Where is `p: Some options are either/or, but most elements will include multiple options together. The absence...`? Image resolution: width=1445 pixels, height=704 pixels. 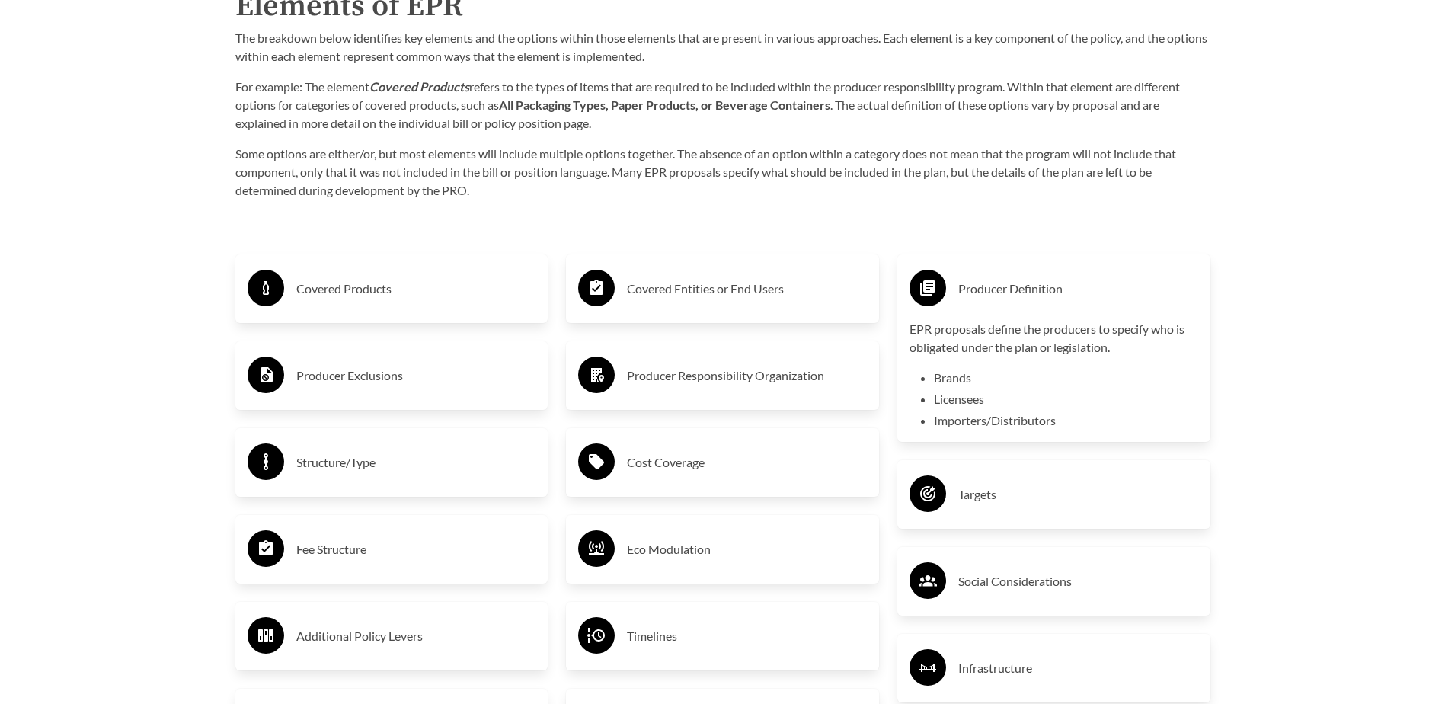 p: Some options are either/or, but most elements will include multiple options together. The absence... is located at coordinates (723, 172).